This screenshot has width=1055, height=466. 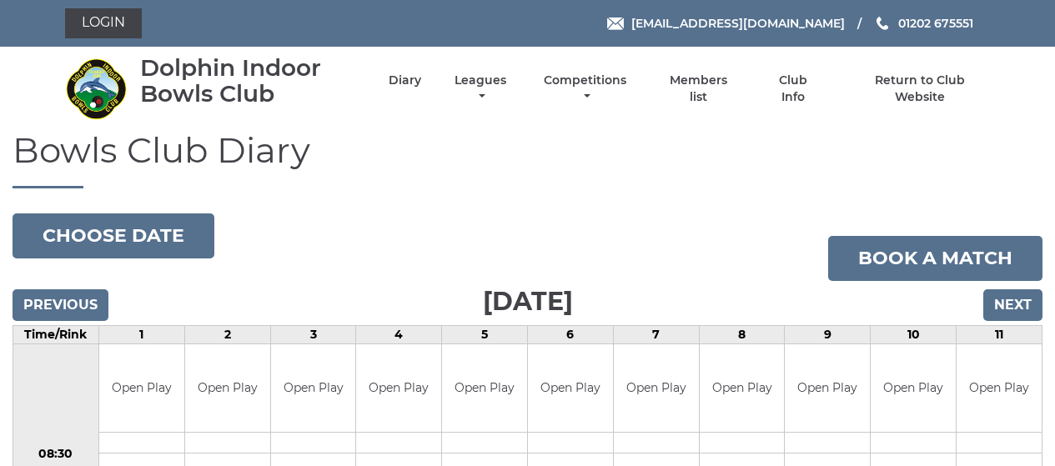 What do you see at coordinates (56, 335) in the screenshot?
I see `td: Time/Rink` at bounding box center [56, 335].